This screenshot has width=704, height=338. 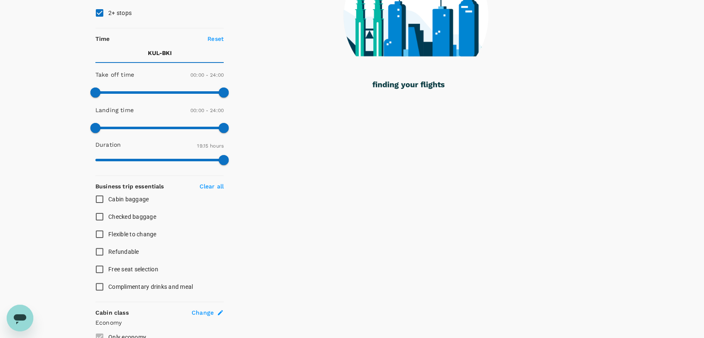 I want to click on p: Reset, so click(x=215, y=39).